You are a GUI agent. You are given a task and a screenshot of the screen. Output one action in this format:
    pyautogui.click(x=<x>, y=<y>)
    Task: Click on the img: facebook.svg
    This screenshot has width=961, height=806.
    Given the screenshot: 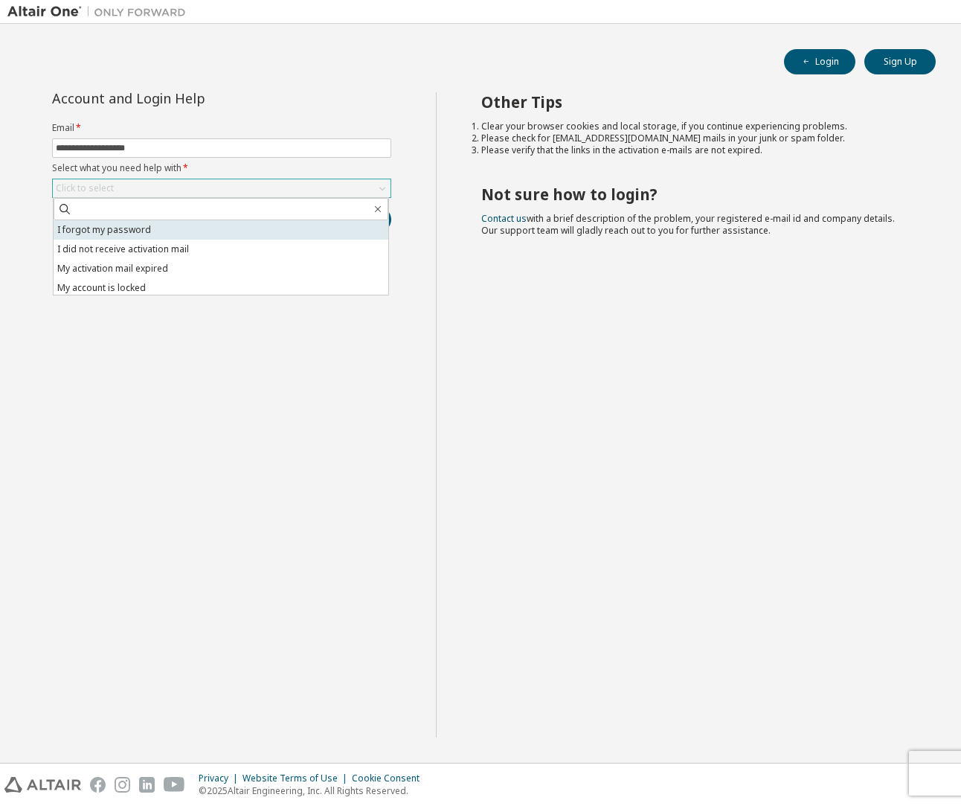 What is the action you would take?
    pyautogui.click(x=97, y=784)
    